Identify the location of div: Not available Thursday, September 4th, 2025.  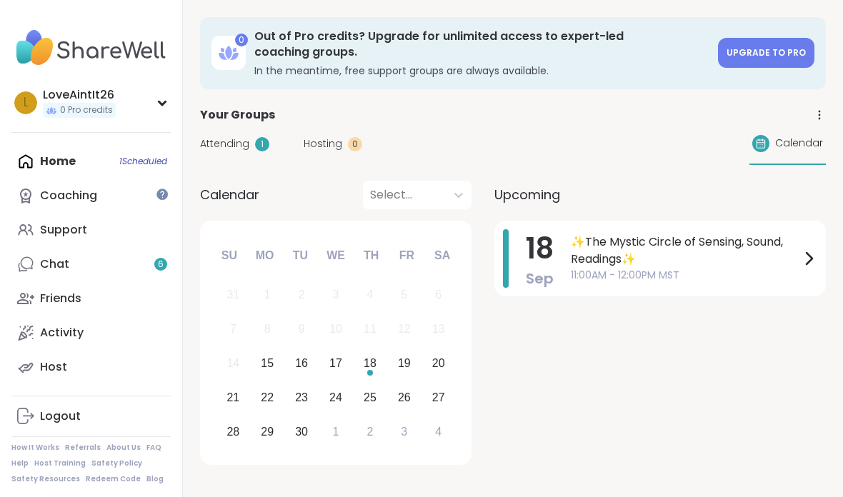
(370, 295).